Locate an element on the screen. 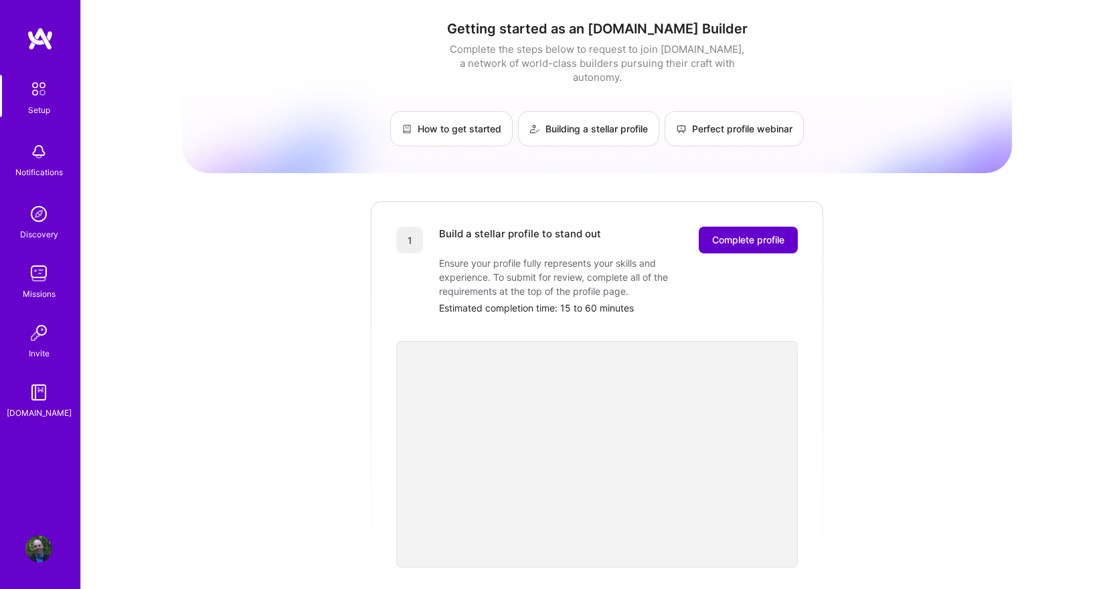 The width and height of the screenshot is (1113, 589). div: Missions is located at coordinates (39, 294).